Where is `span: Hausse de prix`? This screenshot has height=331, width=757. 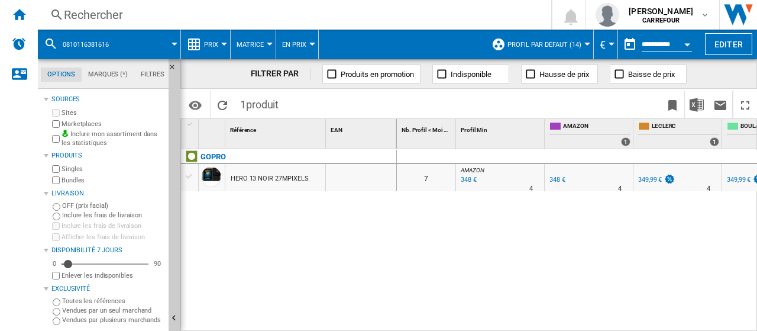 span: Hausse de prix is located at coordinates (564, 74).